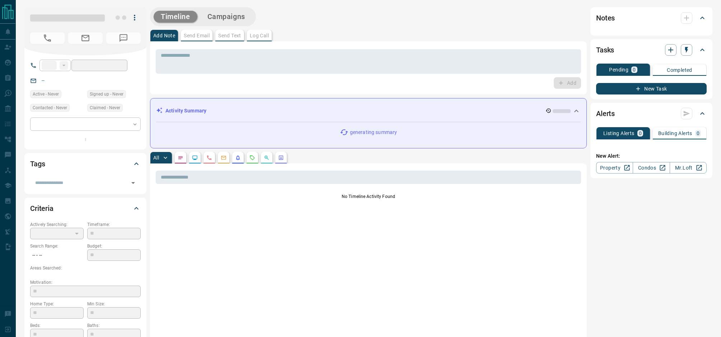  What do you see at coordinates (46, 94) in the screenshot?
I see `span: Active - Never` at bounding box center [46, 94].